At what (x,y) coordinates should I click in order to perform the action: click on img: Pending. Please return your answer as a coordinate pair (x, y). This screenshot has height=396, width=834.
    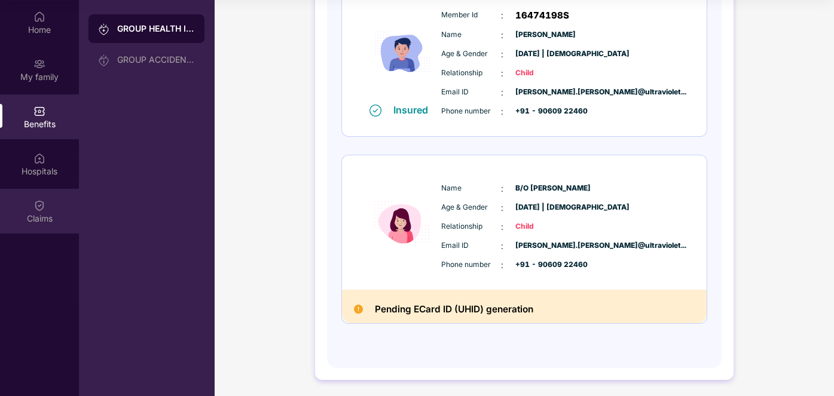
    Looking at the image, I should click on (358, 309).